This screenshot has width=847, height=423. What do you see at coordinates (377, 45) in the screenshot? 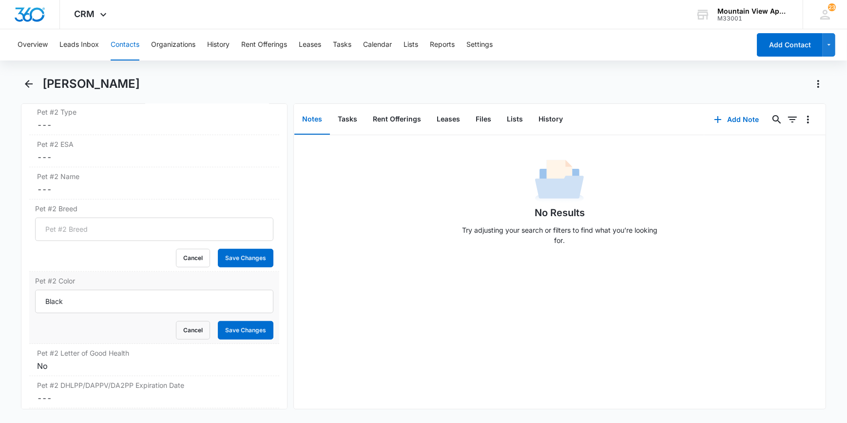
I see `button: Calendar` at bounding box center [377, 45].